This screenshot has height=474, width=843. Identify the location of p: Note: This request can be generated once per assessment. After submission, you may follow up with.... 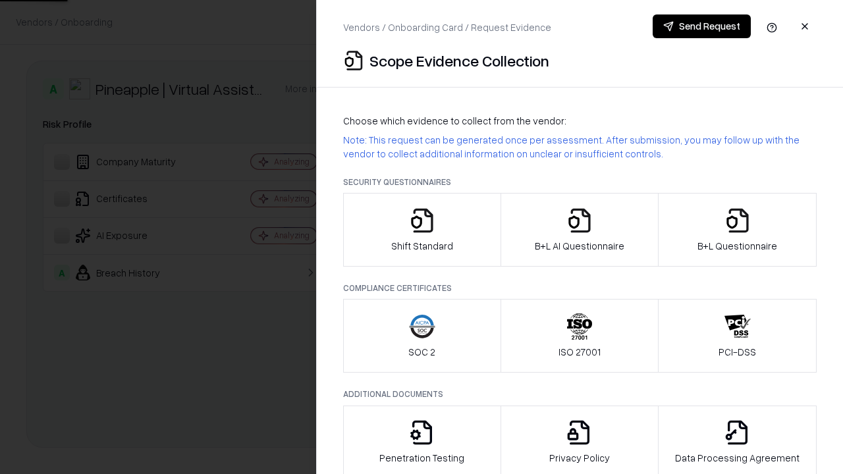
(580, 147).